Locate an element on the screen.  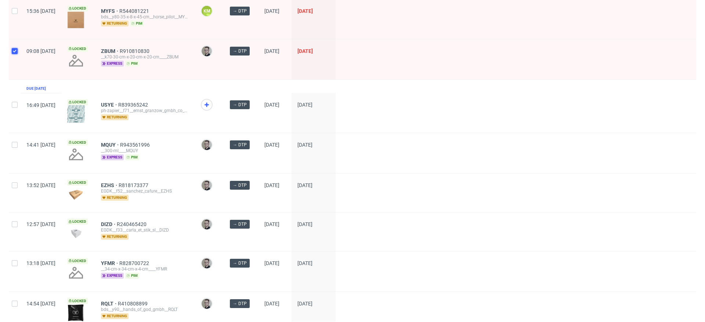
a: R240465420 is located at coordinates (132, 224).